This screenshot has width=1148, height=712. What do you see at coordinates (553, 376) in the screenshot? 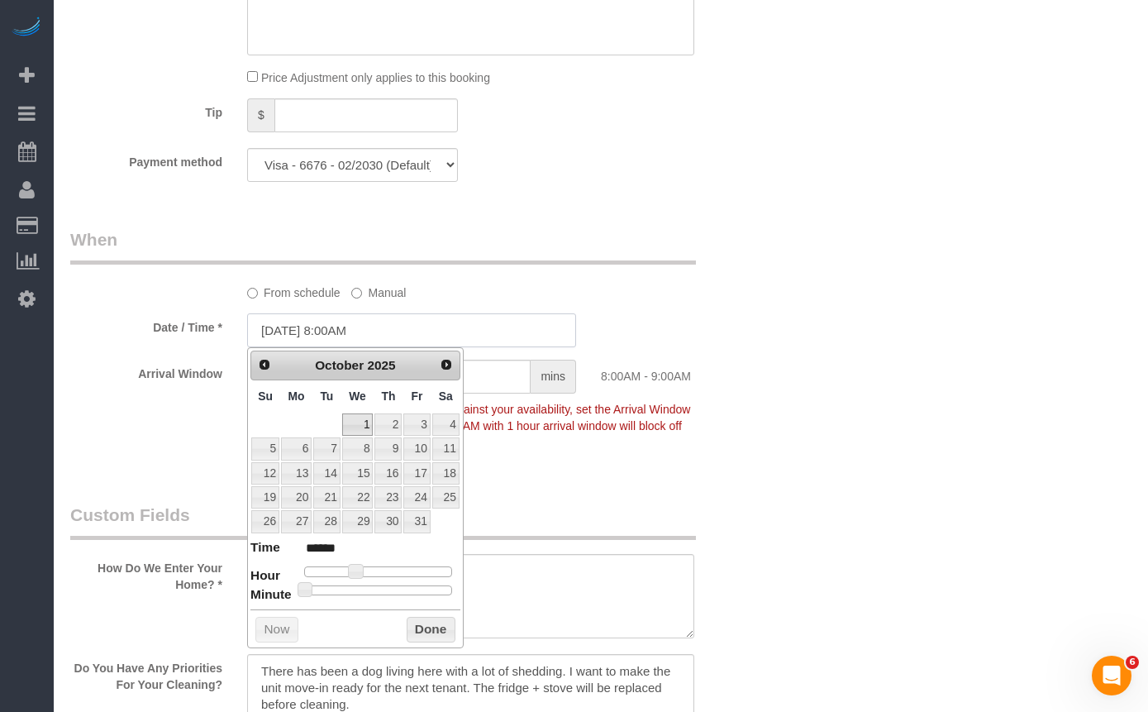
I see `span: mins` at bounding box center [553, 376].